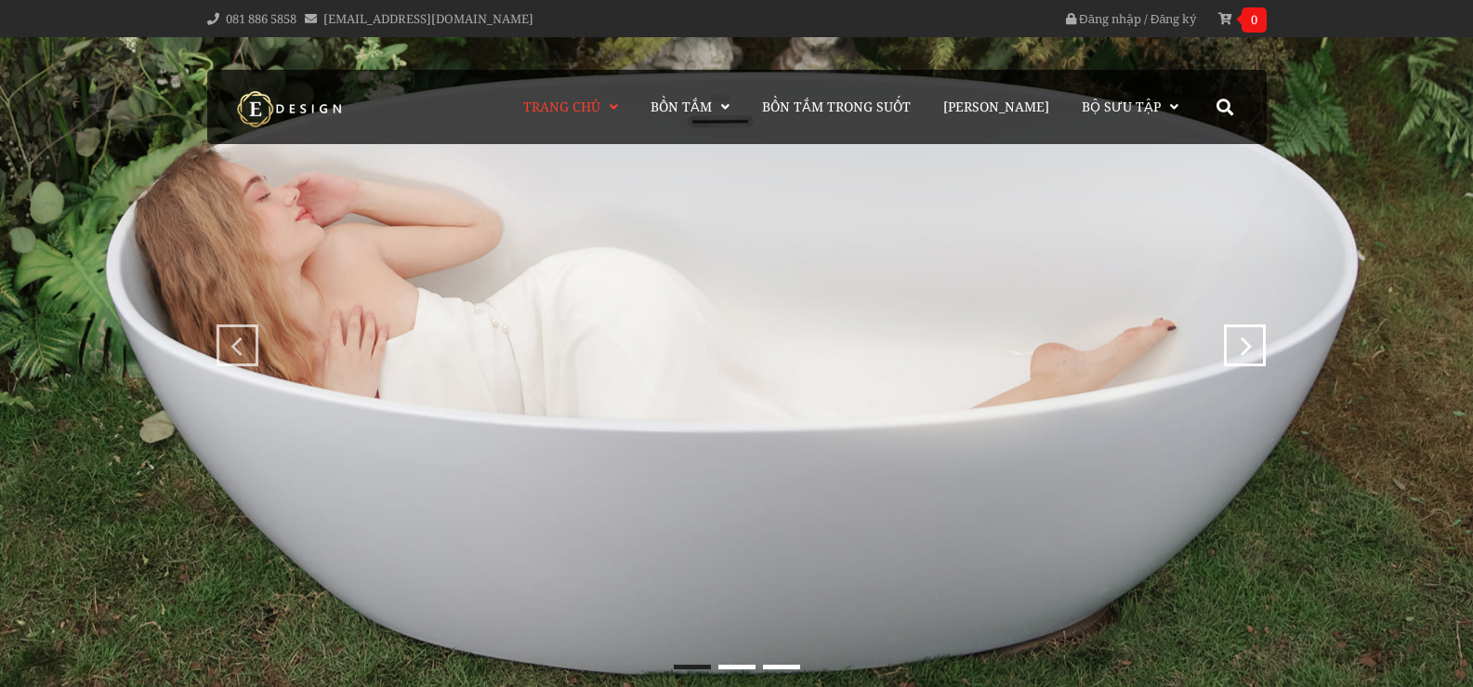 The width and height of the screenshot is (1473, 687). What do you see at coordinates (1121, 106) in the screenshot?
I see `span: Bộ Sưu Tập` at bounding box center [1121, 106].